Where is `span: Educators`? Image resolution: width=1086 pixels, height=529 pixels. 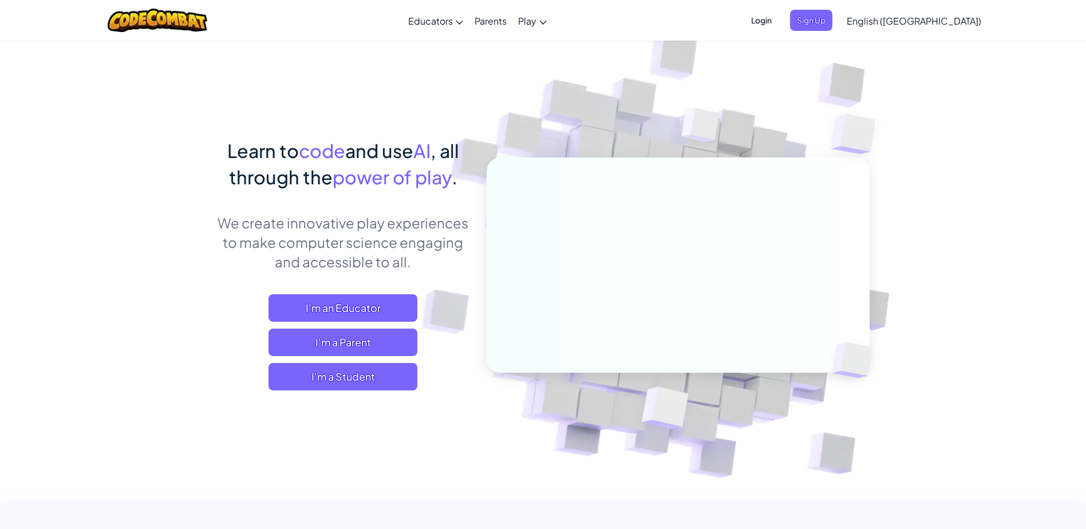 span: Educators is located at coordinates (431, 21).